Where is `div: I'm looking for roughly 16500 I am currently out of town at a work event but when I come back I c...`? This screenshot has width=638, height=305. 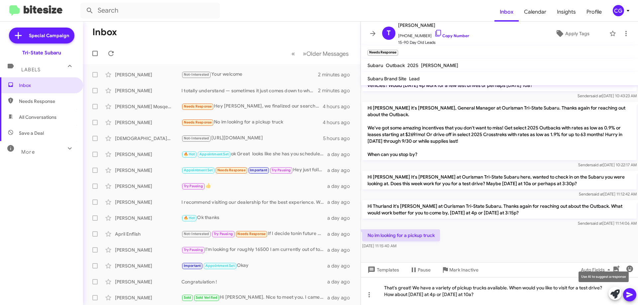
div: I'm looking for roughly 16500 I am currently out of town at a work event but when I come back I c... is located at coordinates (254, 250).